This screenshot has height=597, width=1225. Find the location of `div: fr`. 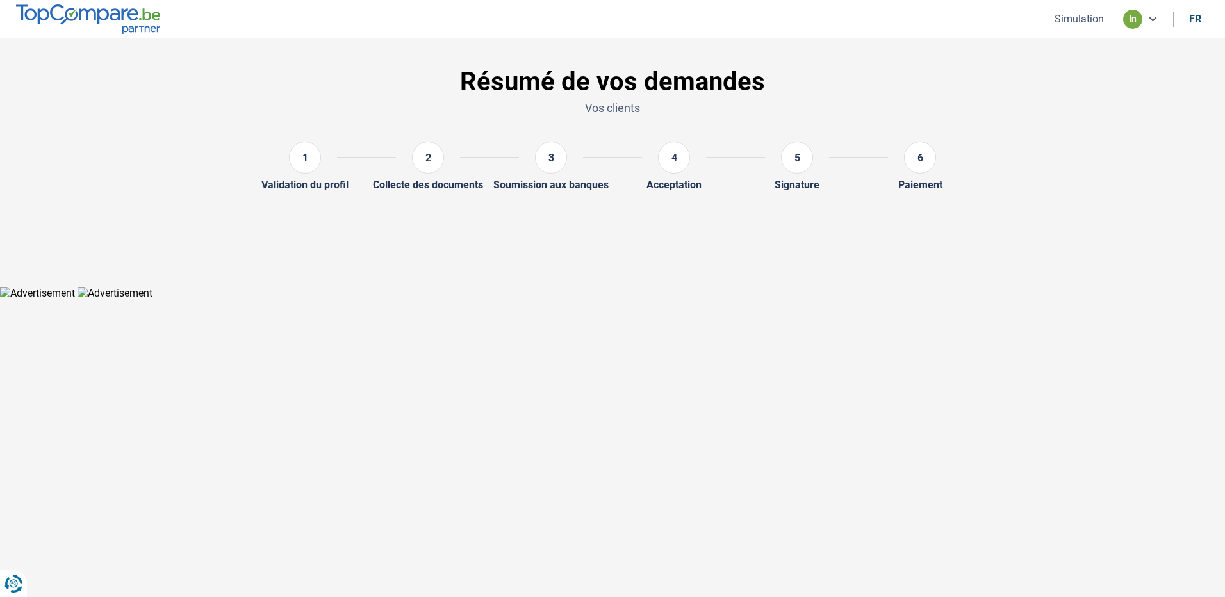

div: fr is located at coordinates (1195, 19).